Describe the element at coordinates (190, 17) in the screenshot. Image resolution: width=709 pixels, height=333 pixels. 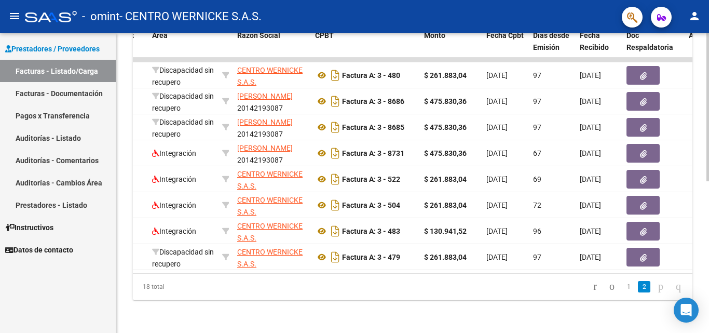
I see `span: - CENTRO WERNICKE S.A.S.` at that location.